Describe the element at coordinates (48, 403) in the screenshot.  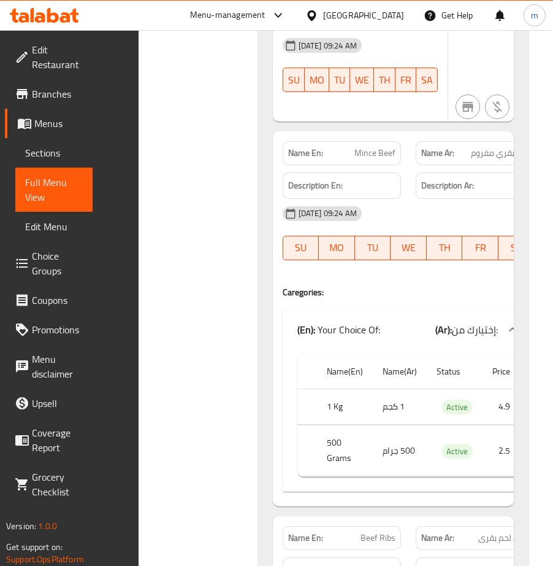
I see `a: Upsell` at that location.